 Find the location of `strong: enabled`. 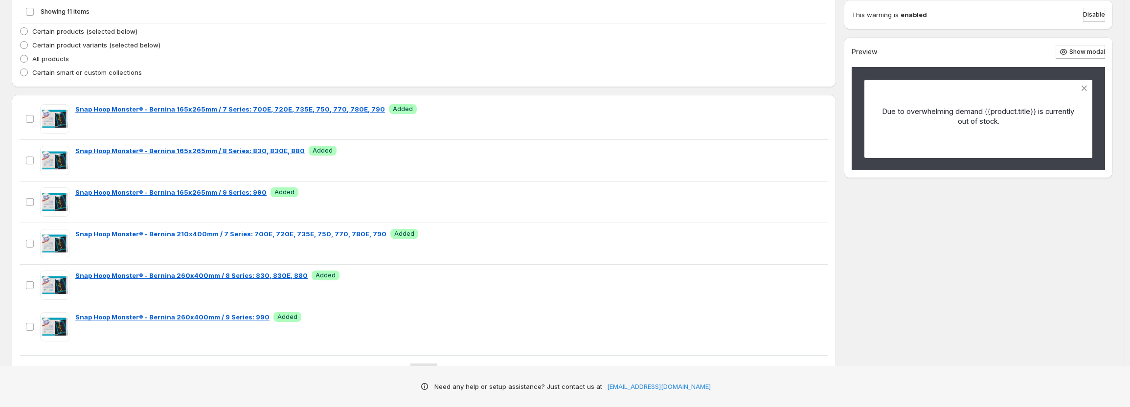

strong: enabled is located at coordinates (914, 15).